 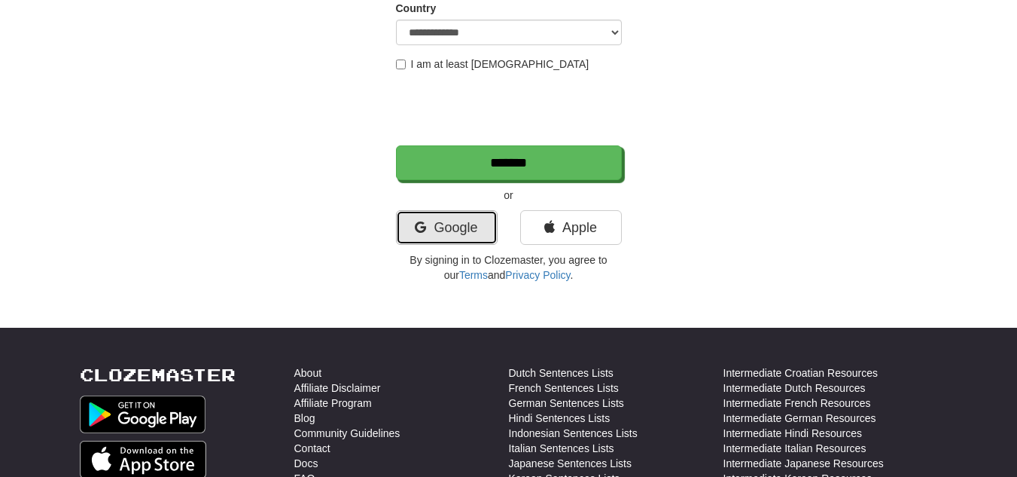 What do you see at coordinates (570, 463) in the screenshot?
I see `a: Japanese Sentences Lists` at bounding box center [570, 463].